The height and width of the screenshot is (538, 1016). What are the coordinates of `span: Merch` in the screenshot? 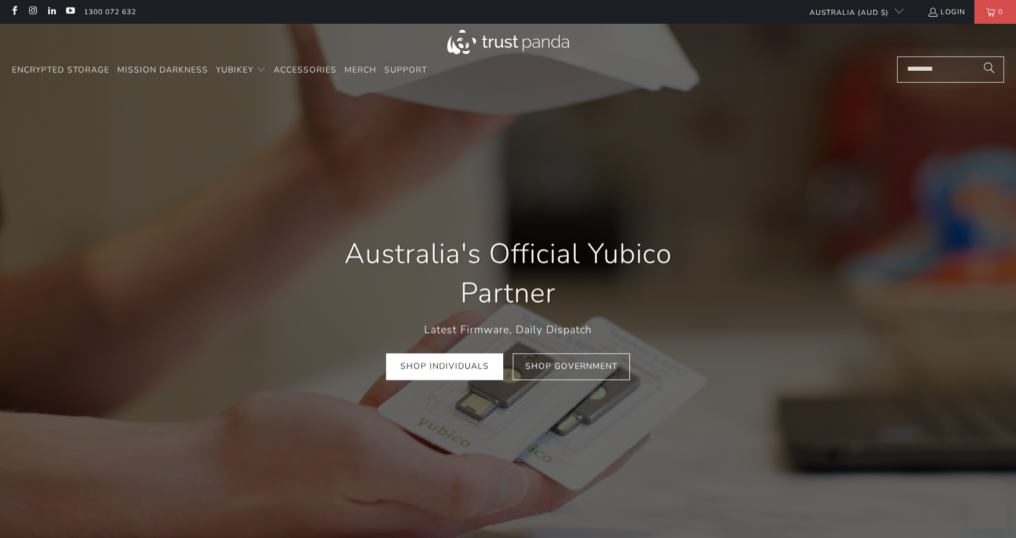 It's located at (360, 70).